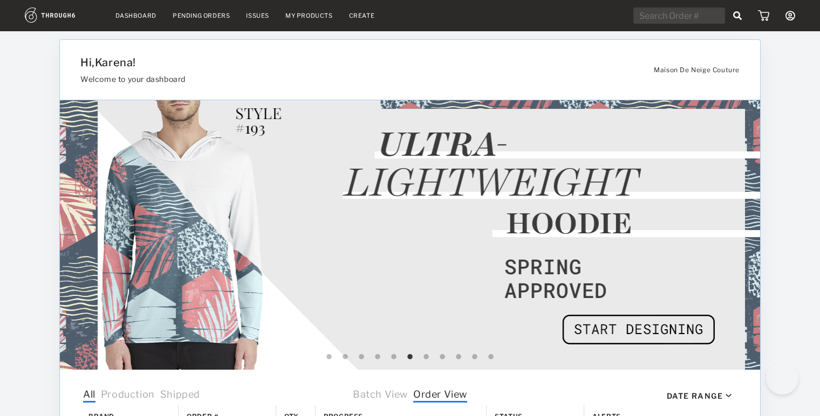  What do you see at coordinates (459, 358) in the screenshot?
I see `button: 9` at bounding box center [459, 358].